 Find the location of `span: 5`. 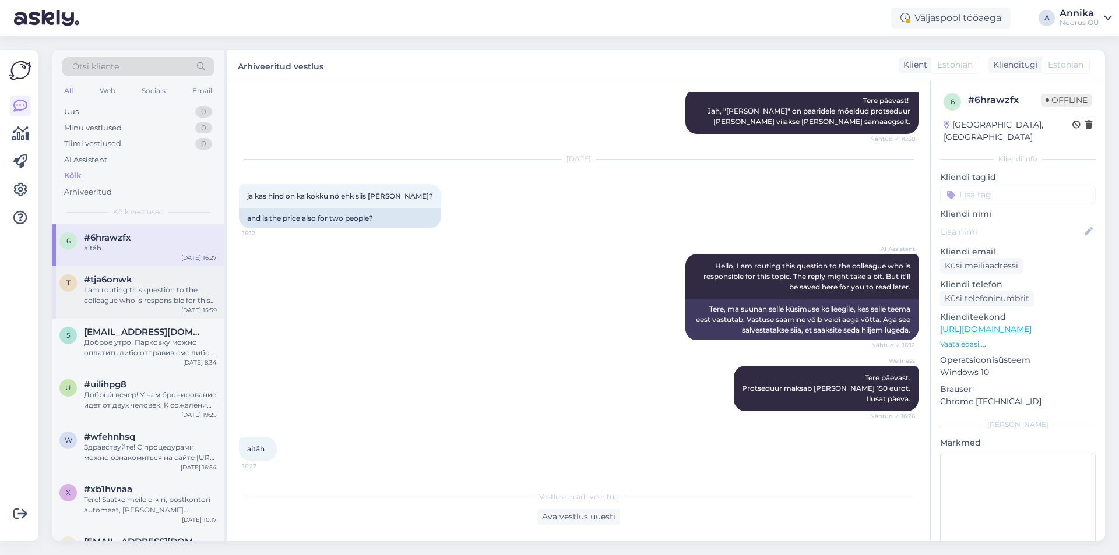

span: 5 is located at coordinates (68, 335).